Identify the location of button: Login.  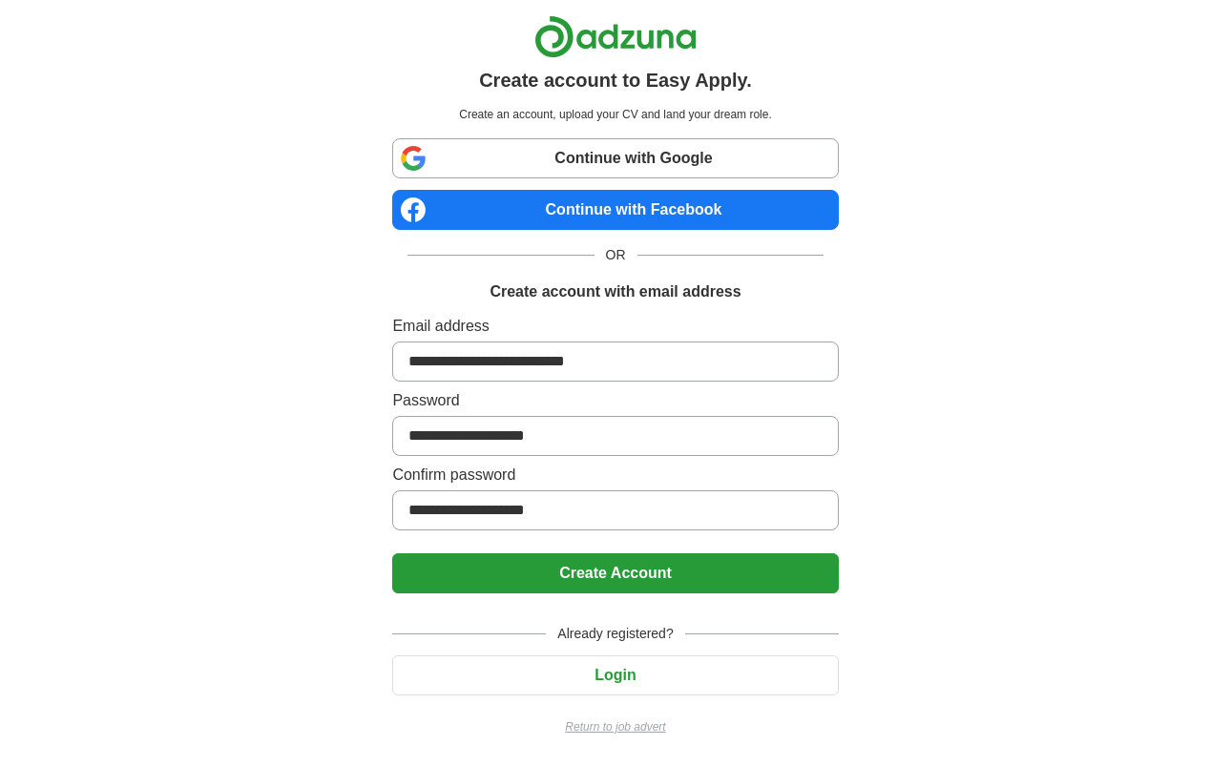
(615, 676).